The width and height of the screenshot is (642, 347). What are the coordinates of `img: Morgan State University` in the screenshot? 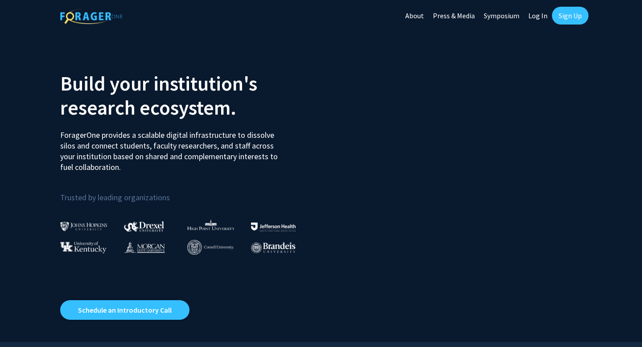 It's located at (144, 247).